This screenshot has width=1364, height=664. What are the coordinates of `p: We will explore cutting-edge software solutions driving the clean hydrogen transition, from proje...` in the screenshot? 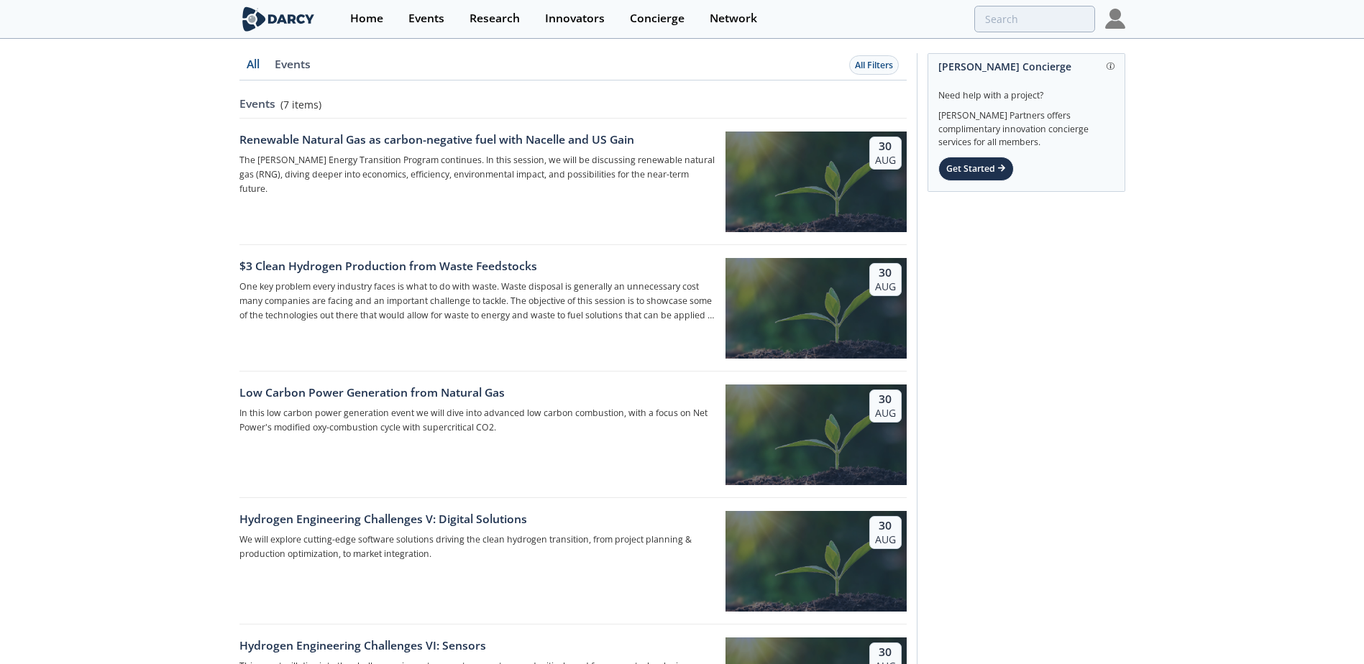 It's located at (477, 547).